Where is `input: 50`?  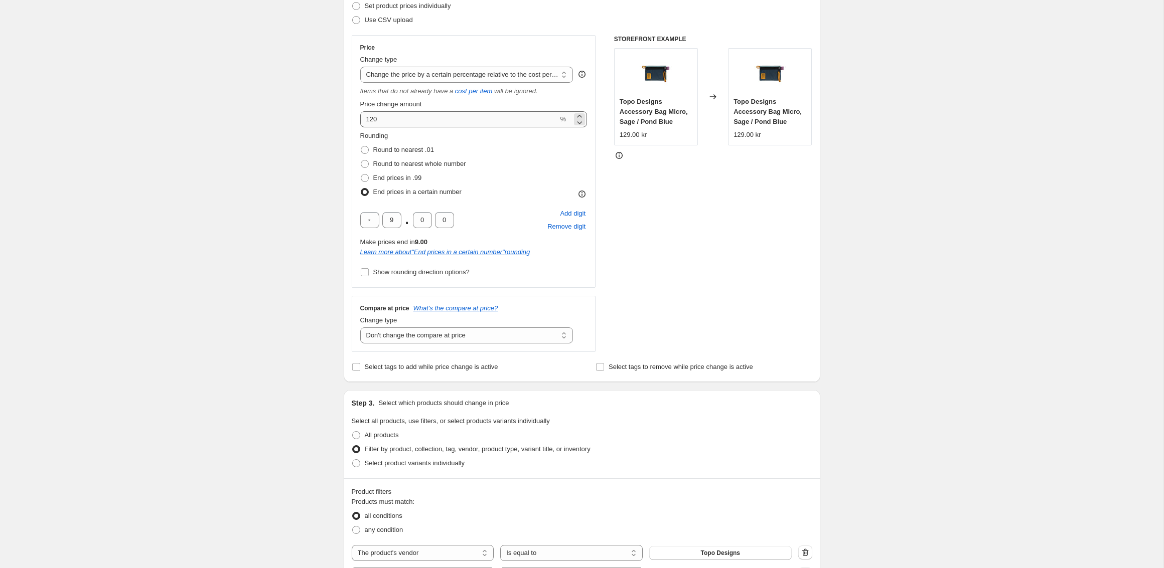 input: 50 is located at coordinates (459, 119).